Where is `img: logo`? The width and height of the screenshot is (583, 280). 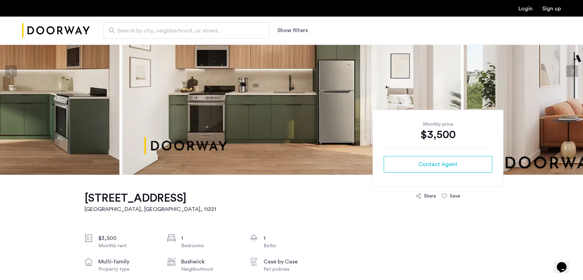
img: logo is located at coordinates (56, 30).